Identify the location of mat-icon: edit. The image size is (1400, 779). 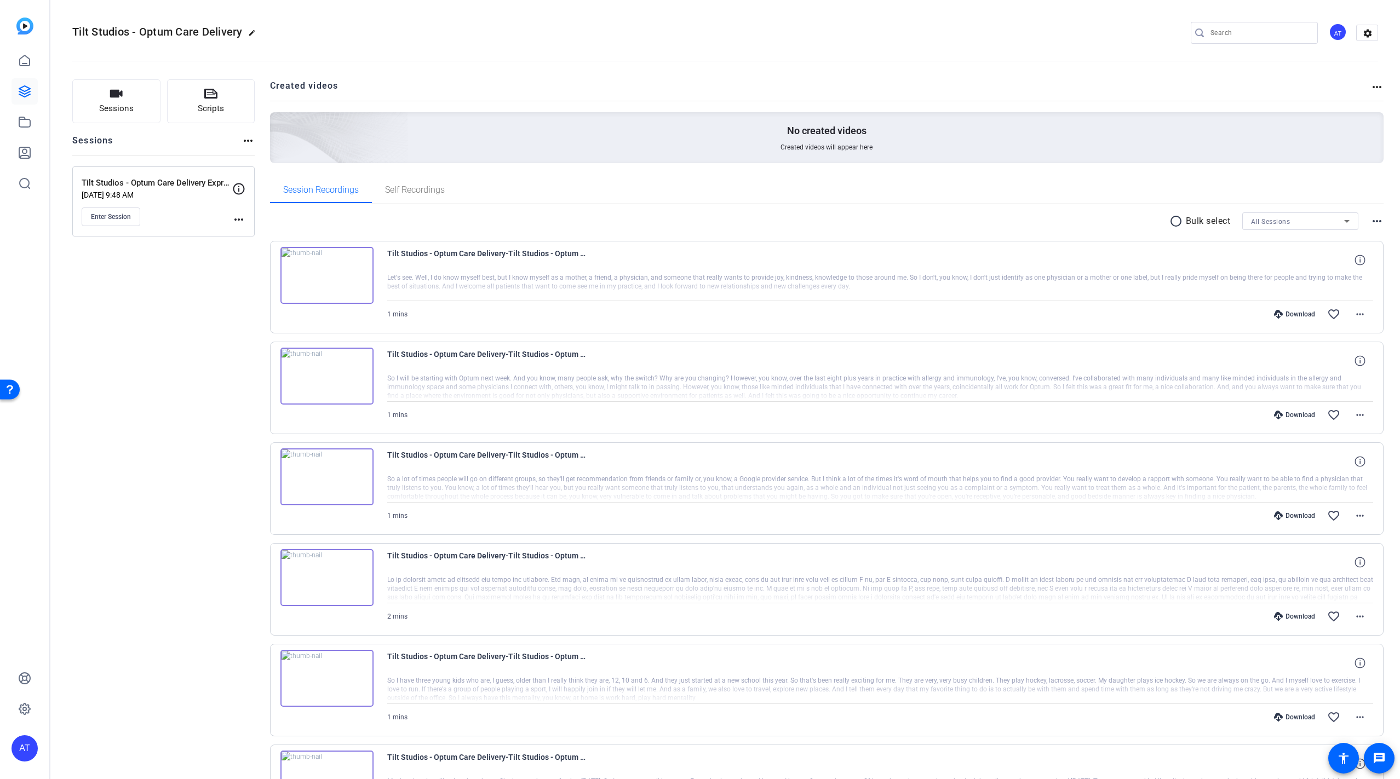
(255, 36).